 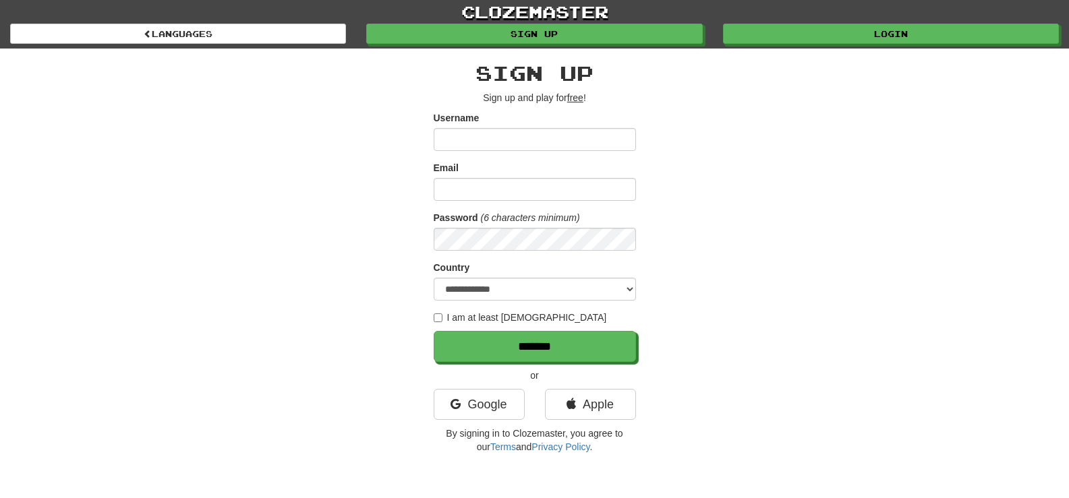 I want to click on label: Email, so click(x=446, y=168).